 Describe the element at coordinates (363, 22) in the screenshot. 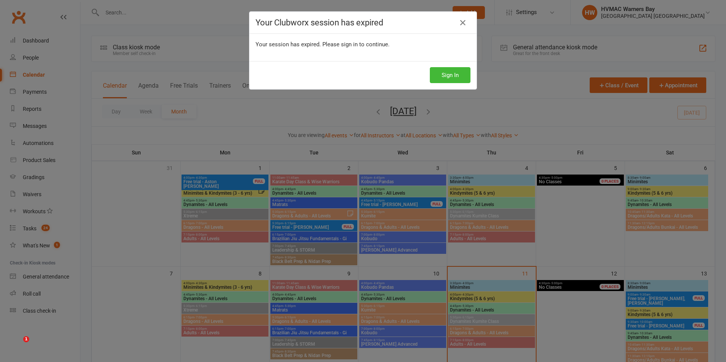

I see `h4: Your Clubworx session has expired` at that location.